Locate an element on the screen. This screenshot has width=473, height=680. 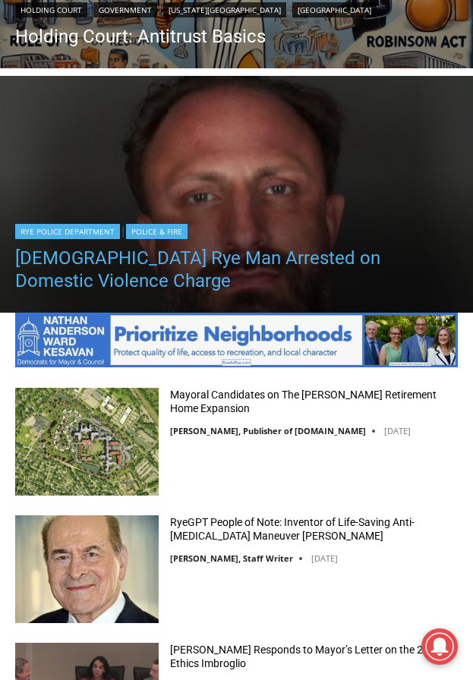
a: Holding Court: Antitrust Basics is located at coordinates (196, 36).